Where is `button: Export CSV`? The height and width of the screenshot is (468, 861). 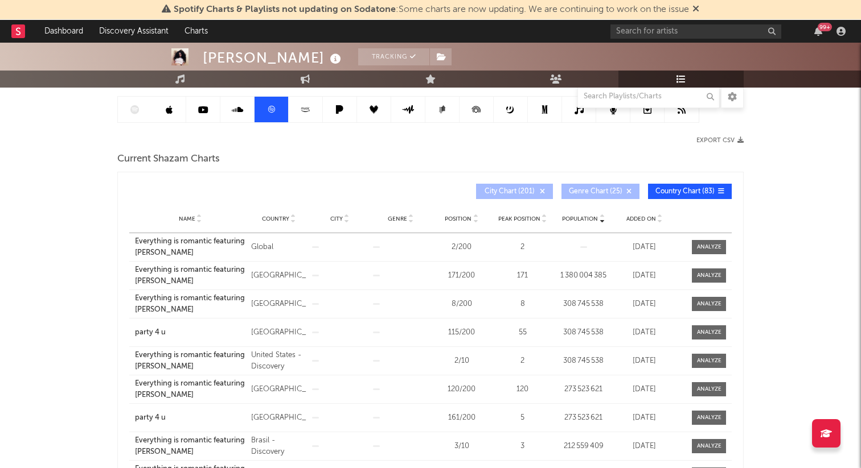
button: Export CSV is located at coordinates (720, 141).